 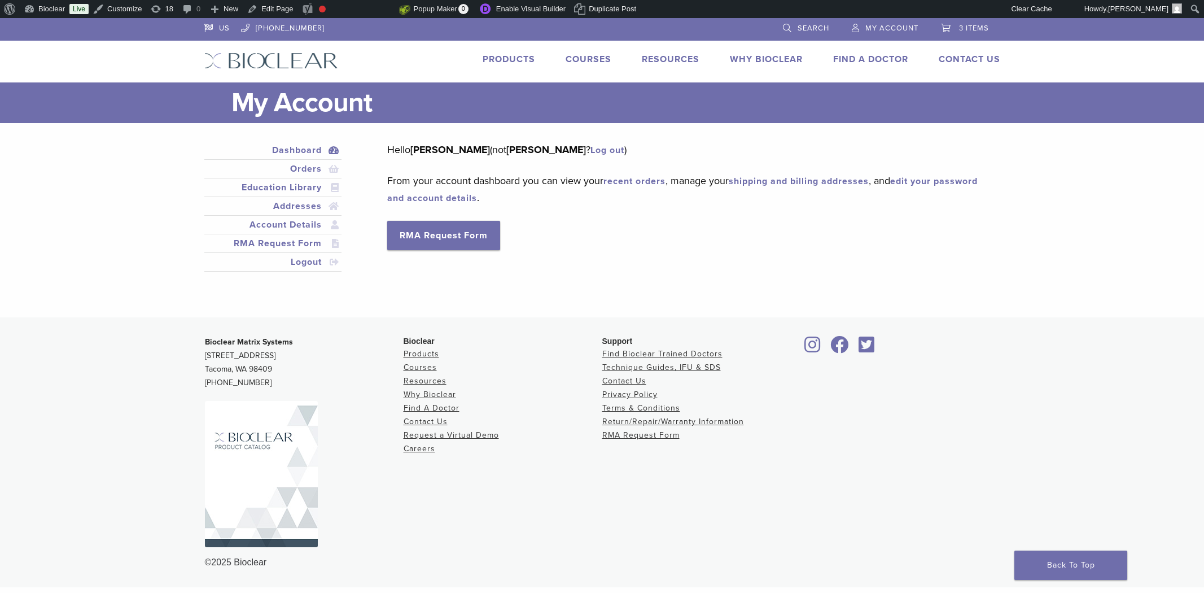 What do you see at coordinates (273, 213) in the screenshot?
I see `nav: Account pages` at bounding box center [273, 213].